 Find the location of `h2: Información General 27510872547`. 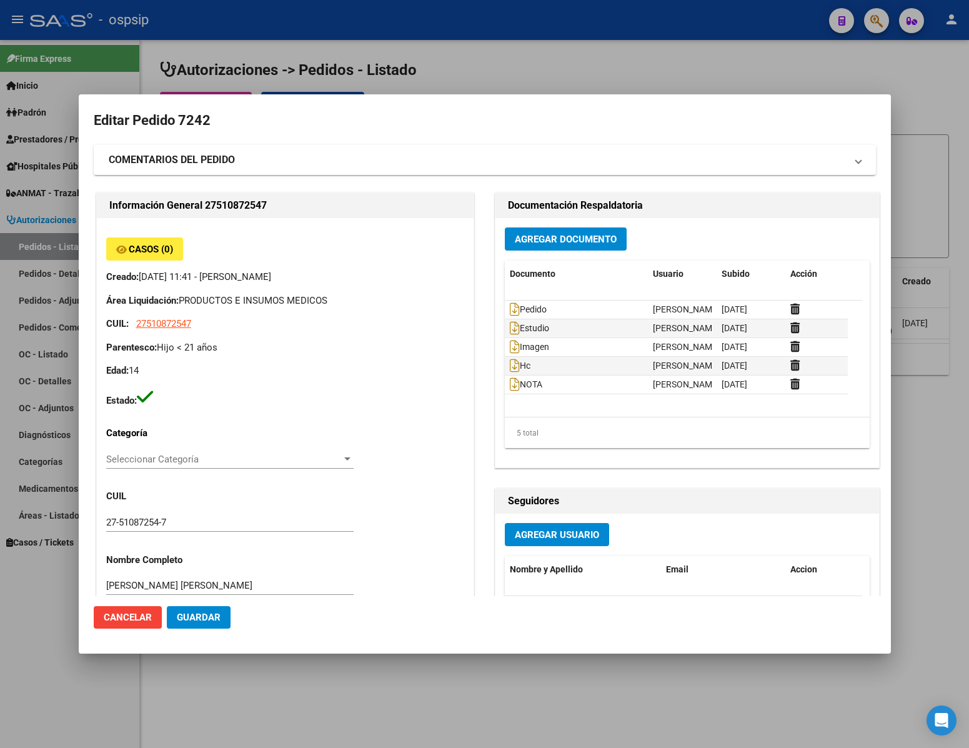

h2: Información General 27510872547 is located at coordinates (285, 205).